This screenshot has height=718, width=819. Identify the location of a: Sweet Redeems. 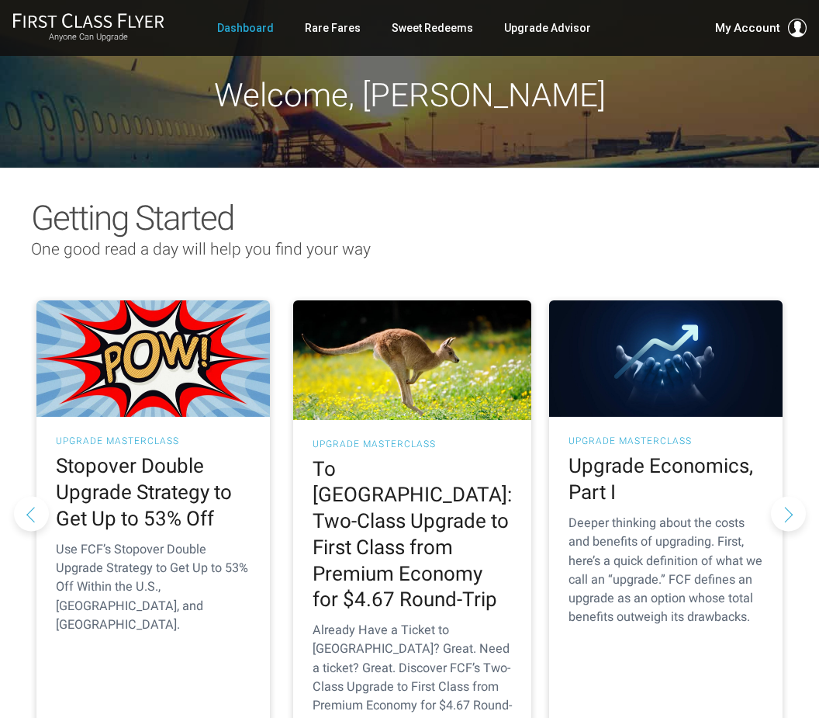
(432, 28).